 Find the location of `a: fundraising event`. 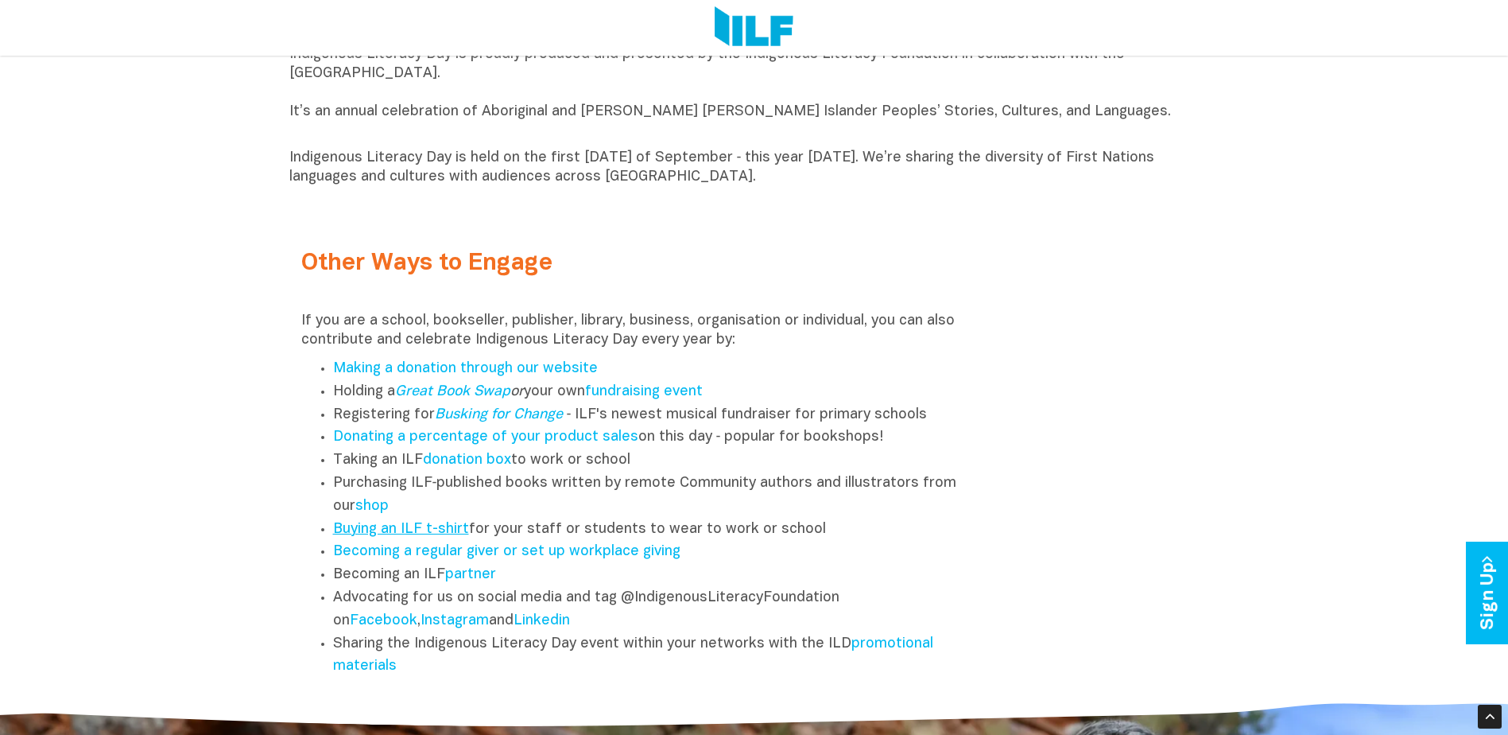

a: fundraising event is located at coordinates (644, 391).